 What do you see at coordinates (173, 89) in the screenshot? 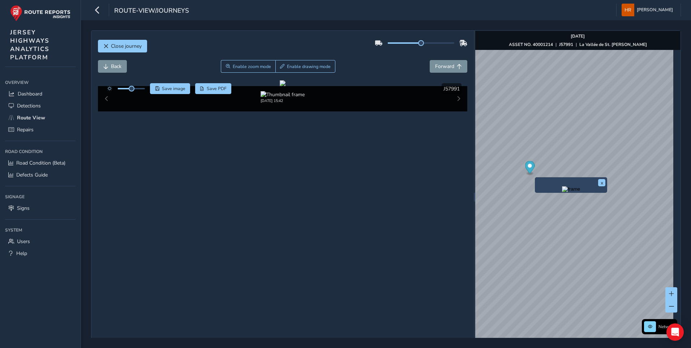
I see `span: Save image` at bounding box center [173, 89].